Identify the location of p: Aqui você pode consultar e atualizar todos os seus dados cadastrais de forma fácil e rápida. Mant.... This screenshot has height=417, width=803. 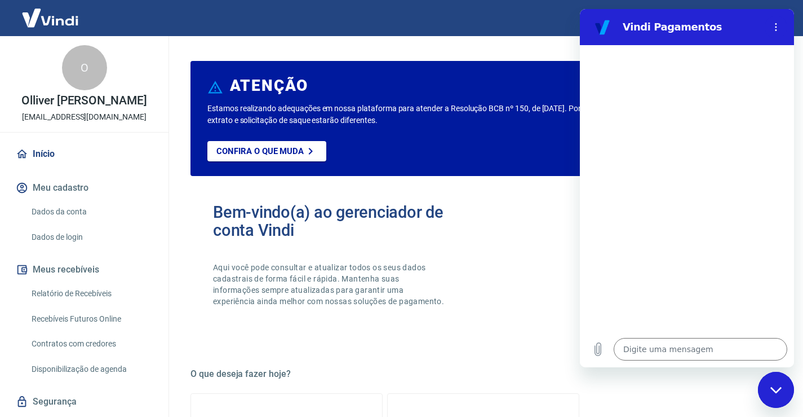
(330, 284).